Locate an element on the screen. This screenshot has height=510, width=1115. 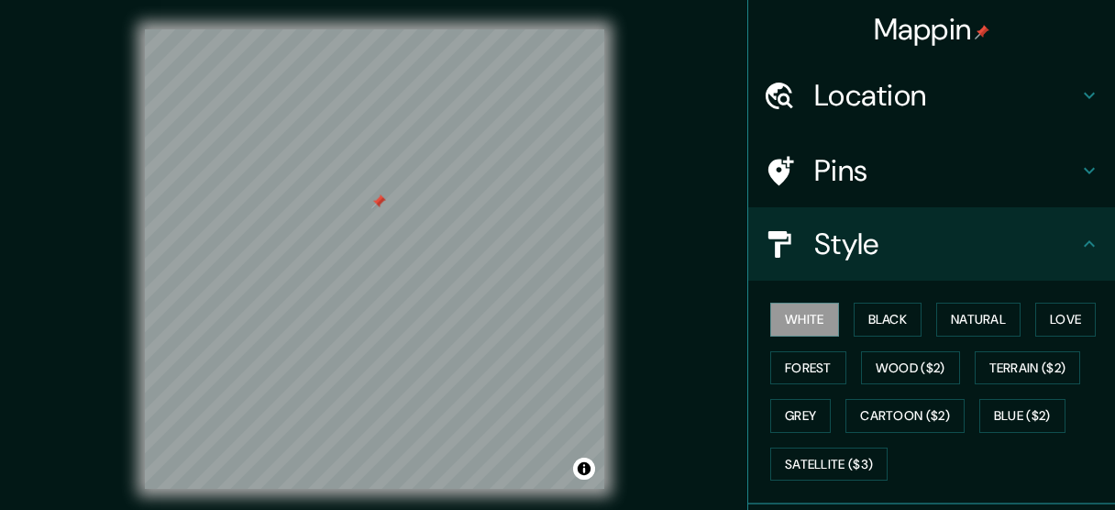
button: Grey is located at coordinates (800, 415).